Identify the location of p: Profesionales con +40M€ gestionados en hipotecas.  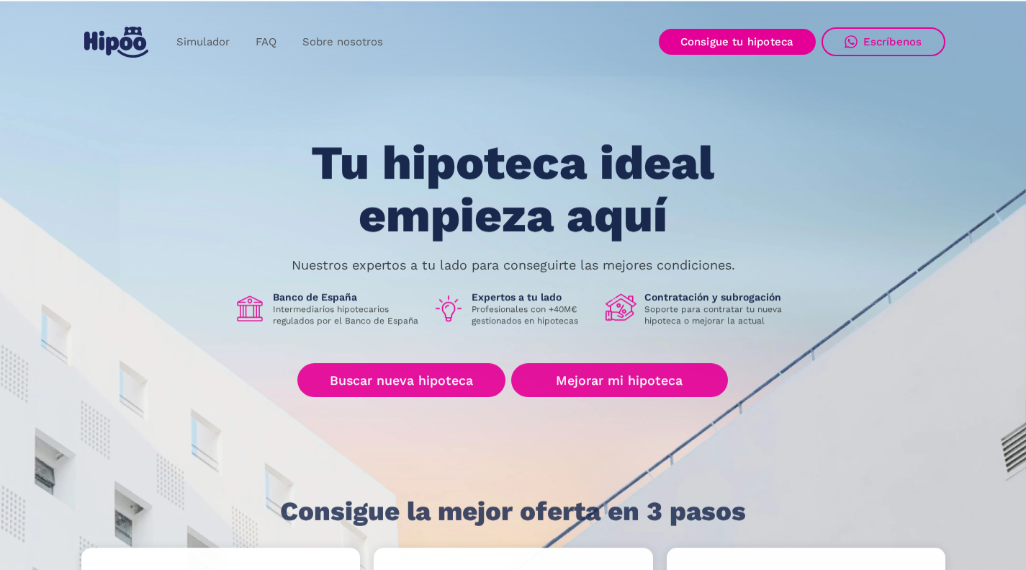
(533, 315).